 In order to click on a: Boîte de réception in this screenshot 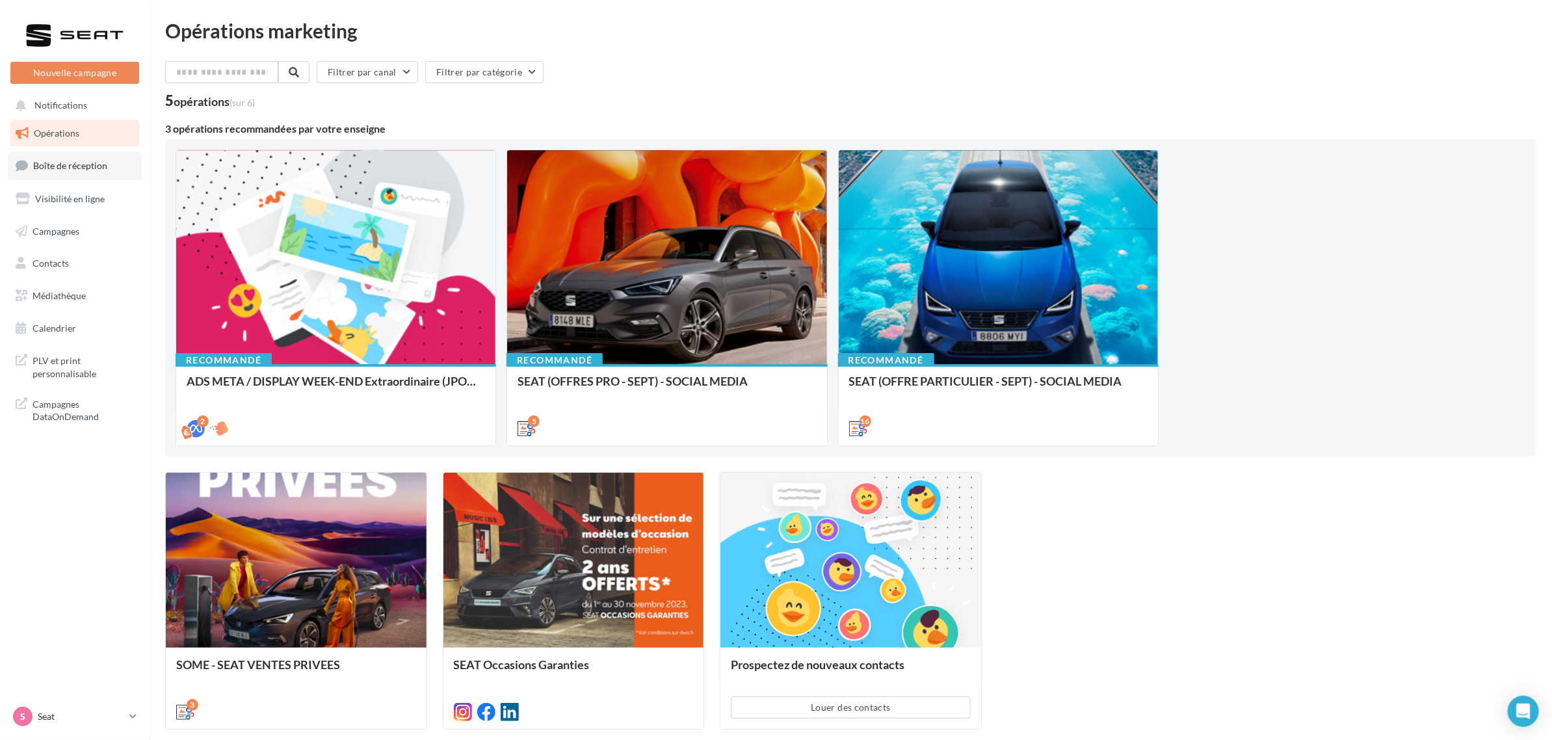, I will do `click(75, 165)`.